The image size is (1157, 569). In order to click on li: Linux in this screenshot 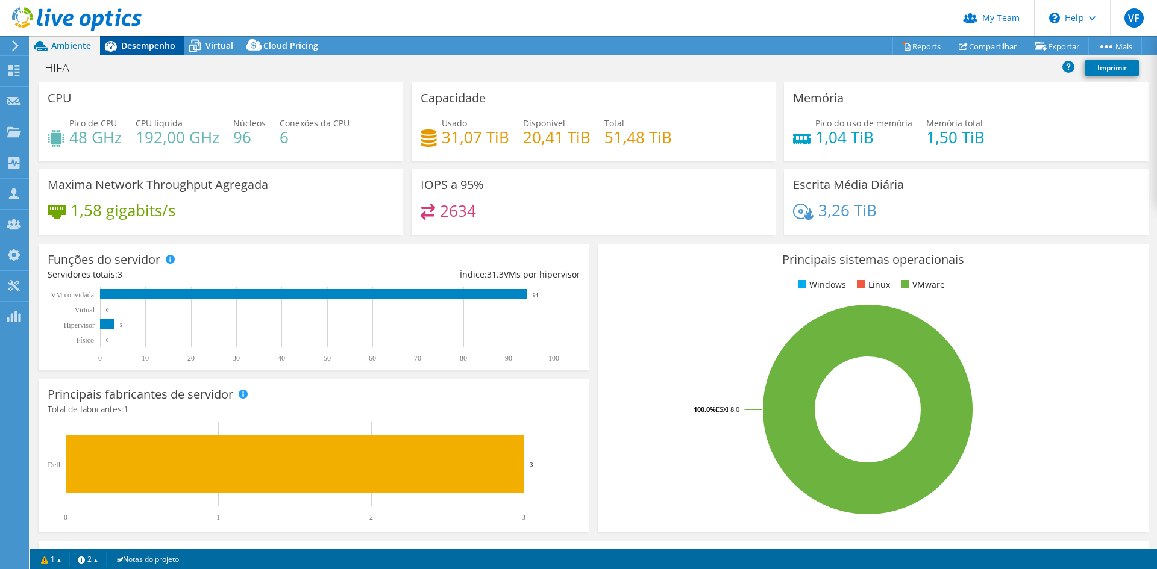, I will do `click(872, 285)`.